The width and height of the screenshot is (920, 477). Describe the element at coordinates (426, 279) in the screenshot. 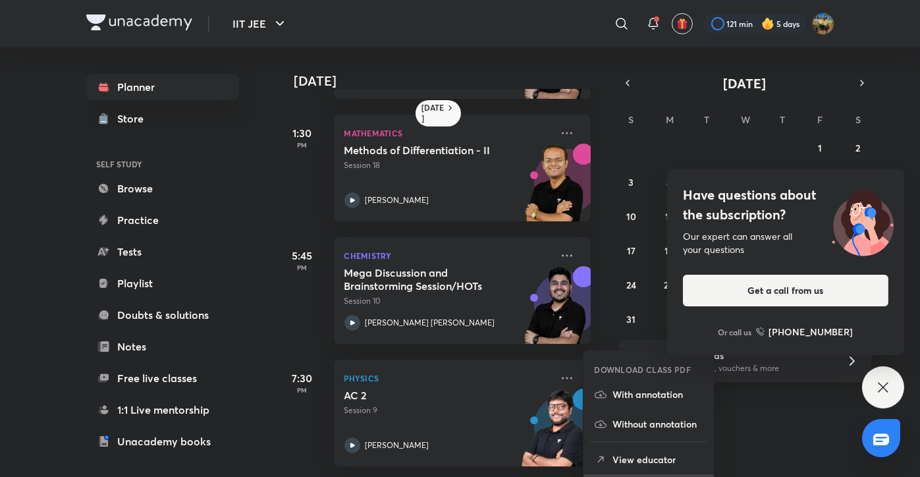

I see `h5: Mega Discussion and Brainstorming Session/HOTs` at that location.